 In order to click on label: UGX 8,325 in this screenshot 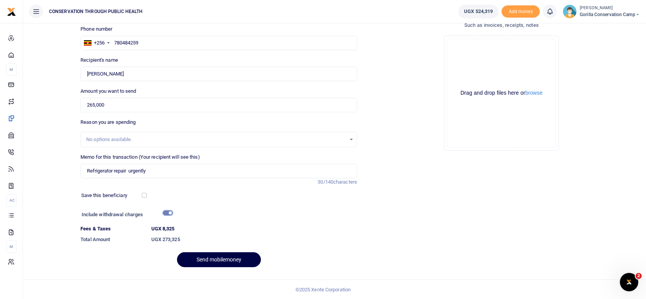, I will do `click(163, 229)`.